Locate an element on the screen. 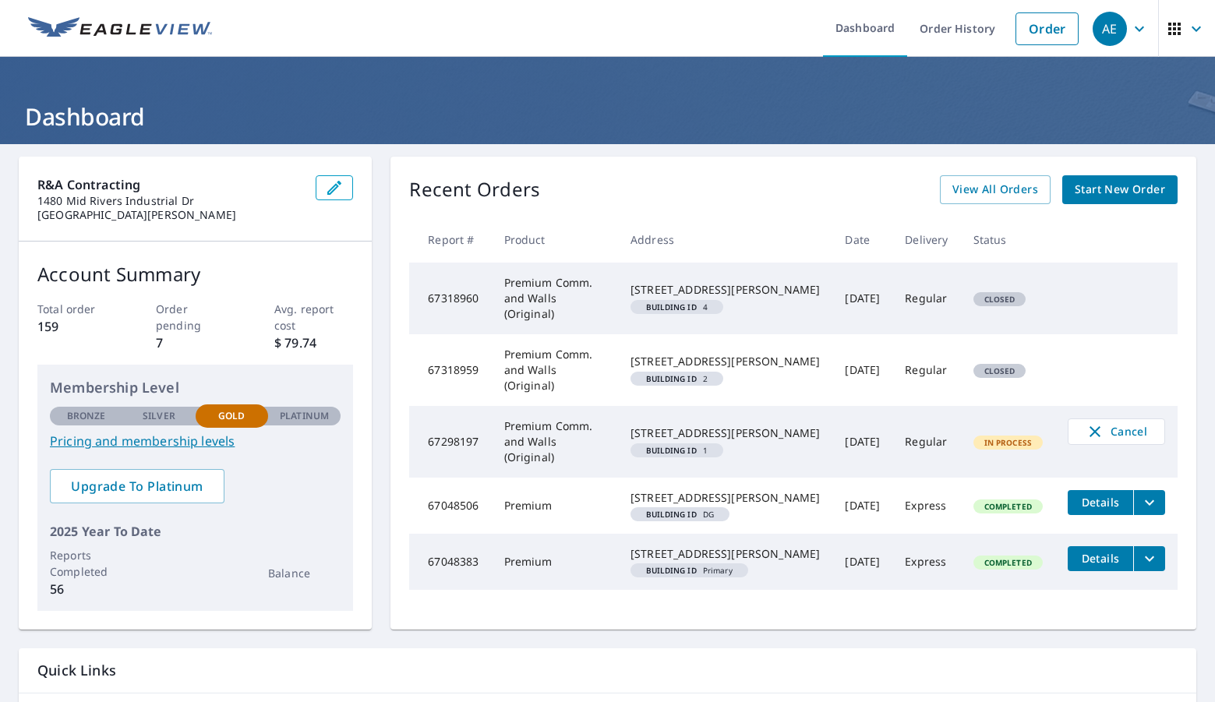 This screenshot has height=702, width=1215. span: Cancel is located at coordinates (1116, 432).